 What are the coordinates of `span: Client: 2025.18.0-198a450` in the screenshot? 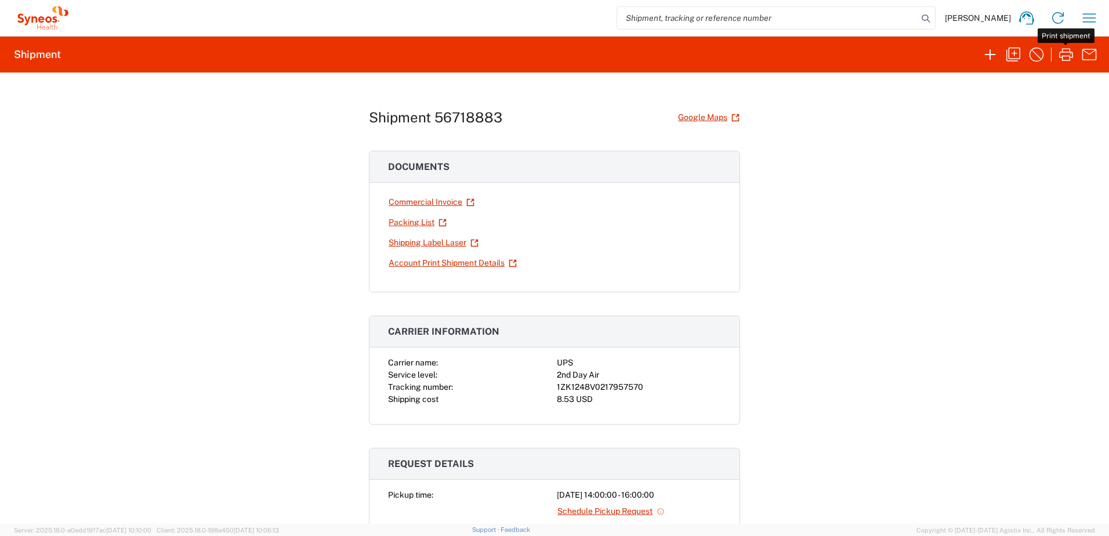 It's located at (218, 530).